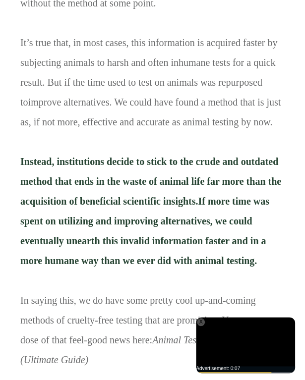 This screenshot has width=305, height=380. I want to click on span: If more time was spent on utilizing and improving alternatives, we could eventually unearth this ..., so click(145, 231).